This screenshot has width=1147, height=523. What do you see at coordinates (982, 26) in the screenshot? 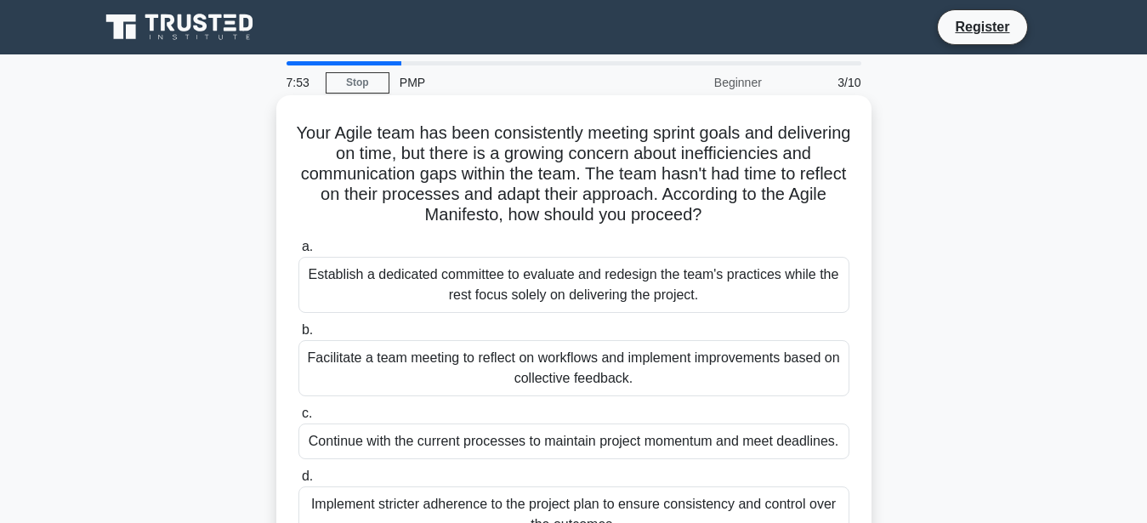
I see `a: Register` at bounding box center [982, 26].